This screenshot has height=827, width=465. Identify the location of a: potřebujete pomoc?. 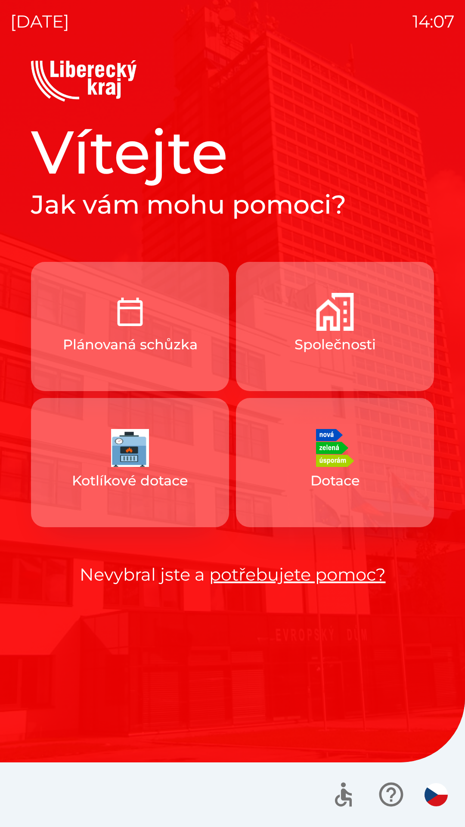
(297, 574).